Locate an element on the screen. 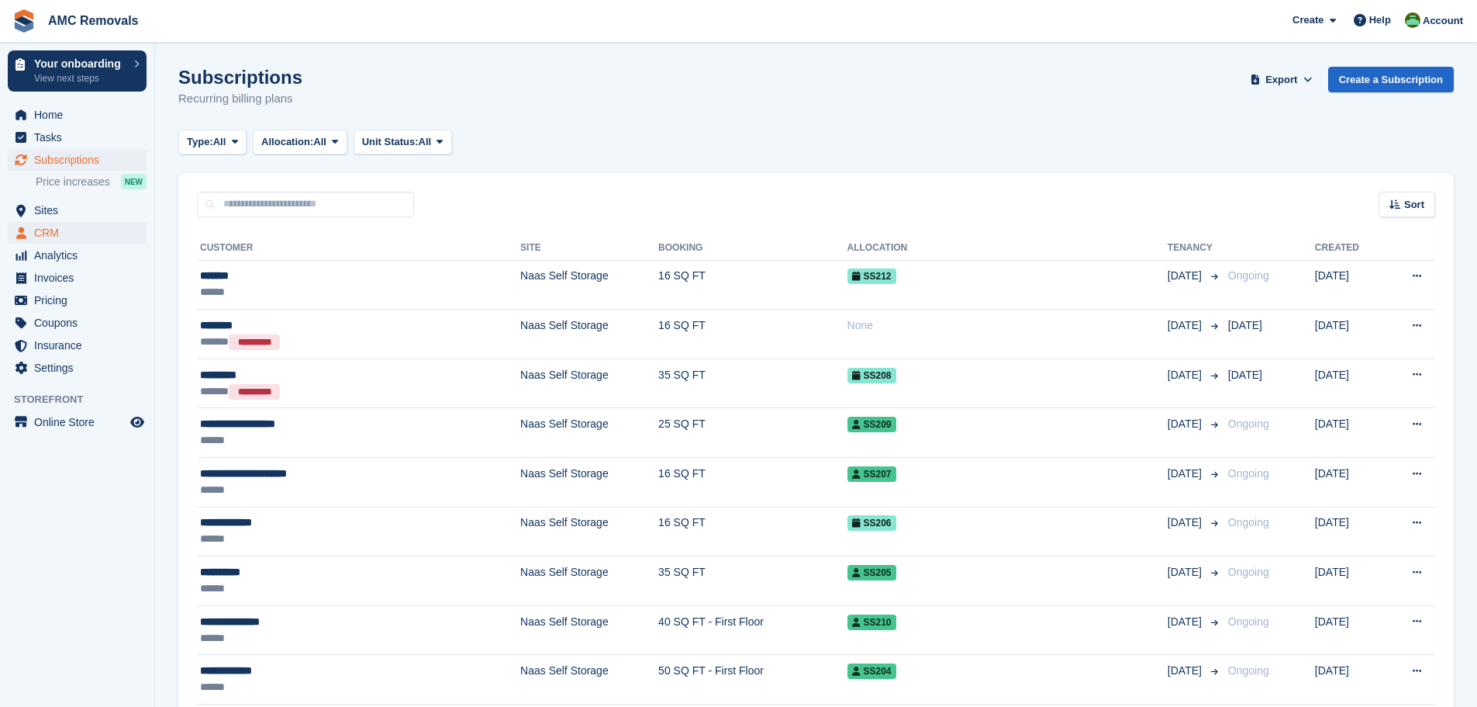 This screenshot has height=707, width=1477. p: Recurring billing plans is located at coordinates (240, 98).